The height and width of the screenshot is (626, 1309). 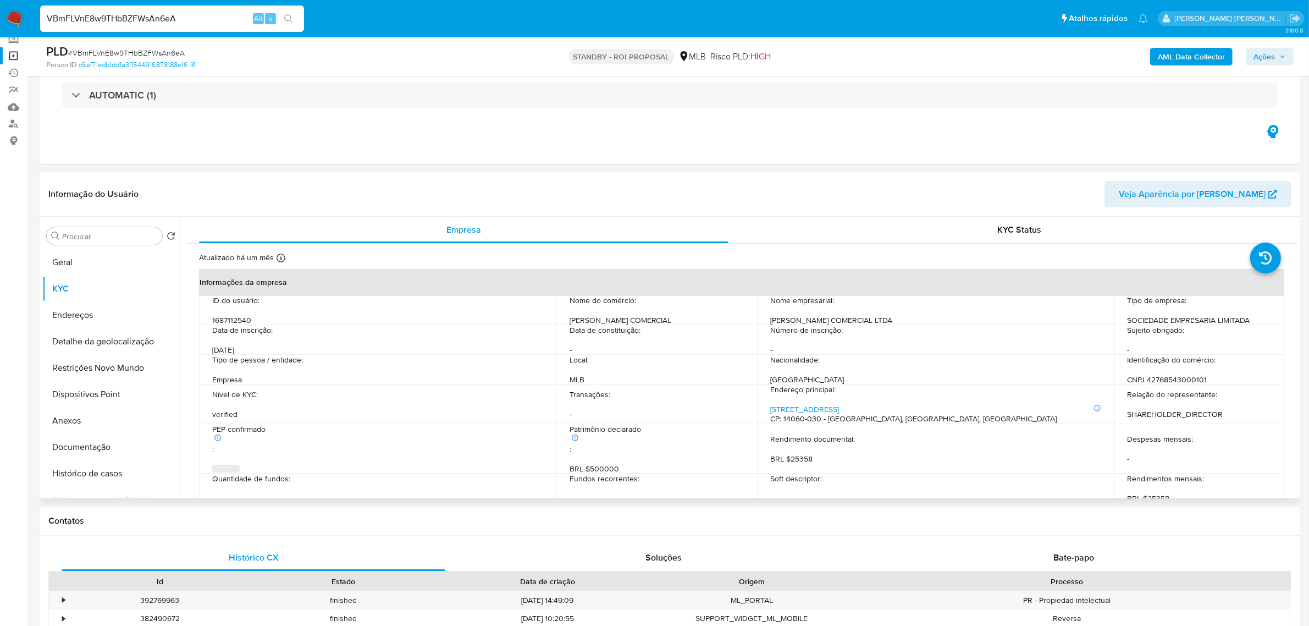 I want to click on p: PEP confirmado :, so click(x=244, y=427).